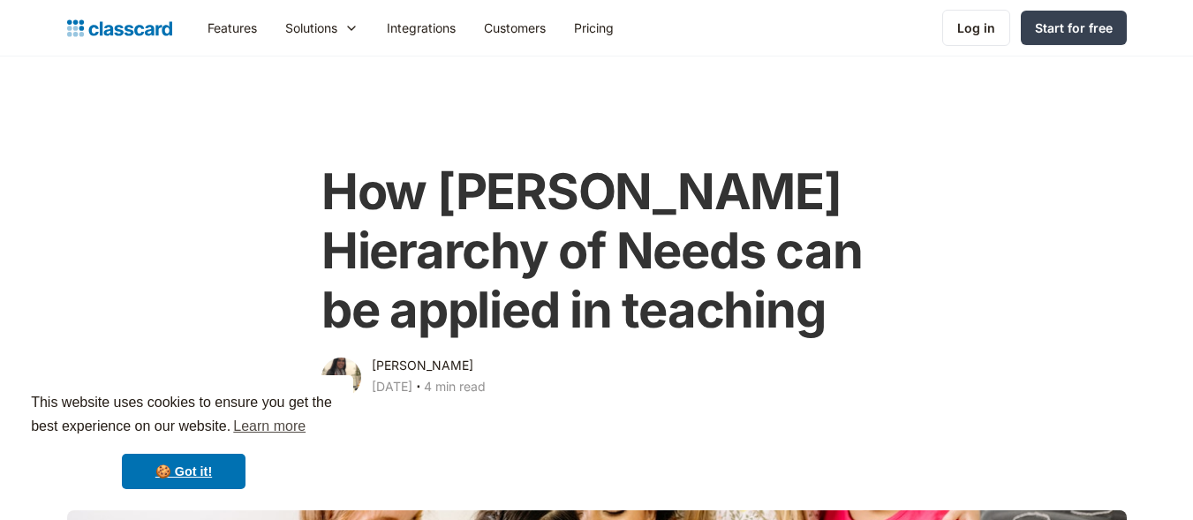 The image size is (1193, 520). Describe the element at coordinates (1074, 27) in the screenshot. I see `div: Start for free` at that location.